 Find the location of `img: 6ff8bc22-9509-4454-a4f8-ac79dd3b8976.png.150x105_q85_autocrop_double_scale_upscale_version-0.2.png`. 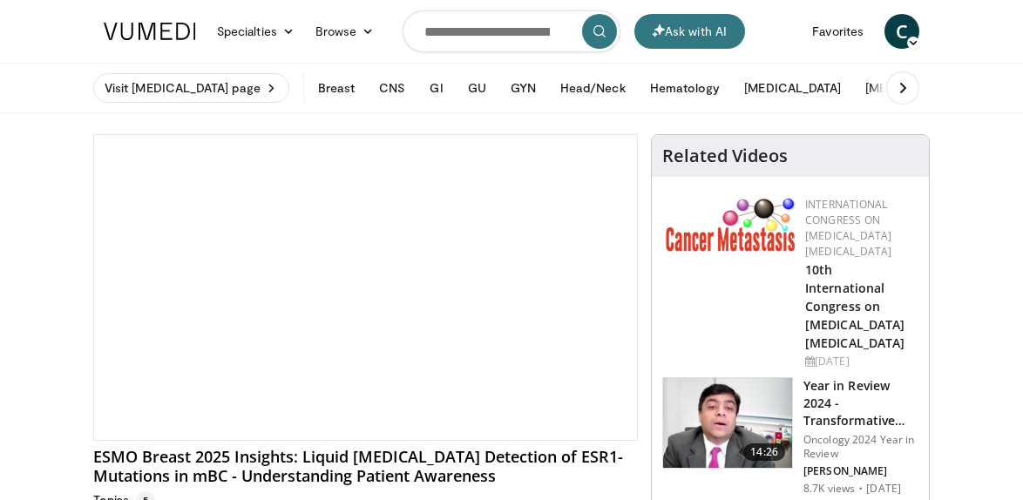

img: 6ff8bc22-9509-4454-a4f8-ac79dd3b8976.png.150x105_q85_autocrop_double_scale_upscale_version-0.2.png is located at coordinates (731, 224).